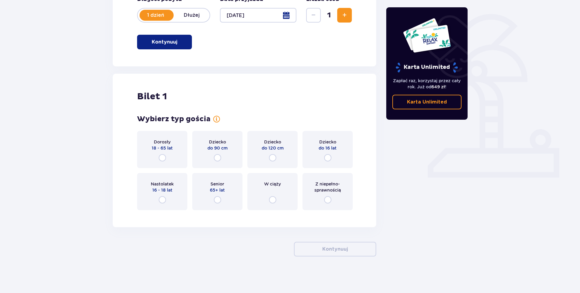  I want to click on span: Senior, so click(217, 184).